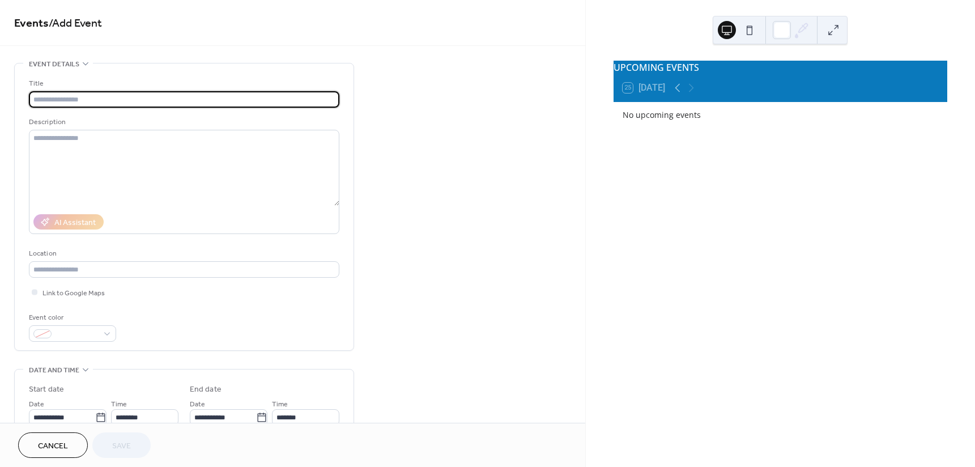  What do you see at coordinates (183, 122) in the screenshot?
I see `div: Description` at bounding box center [183, 122].